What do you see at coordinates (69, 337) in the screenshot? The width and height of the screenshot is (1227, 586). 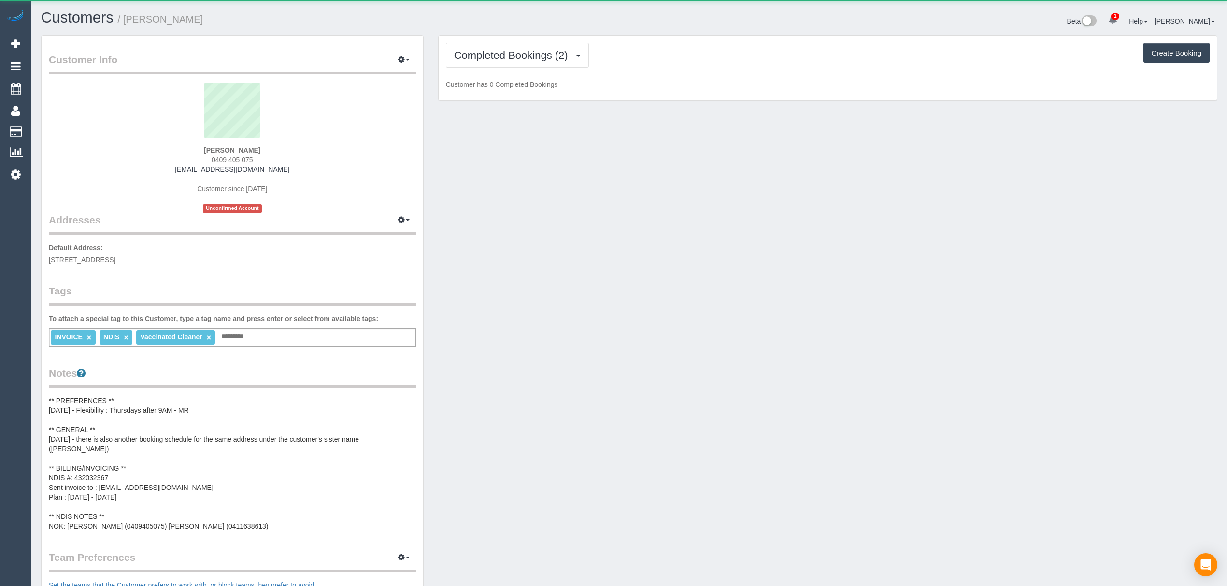 I see `span: INVOICE` at bounding box center [69, 337].